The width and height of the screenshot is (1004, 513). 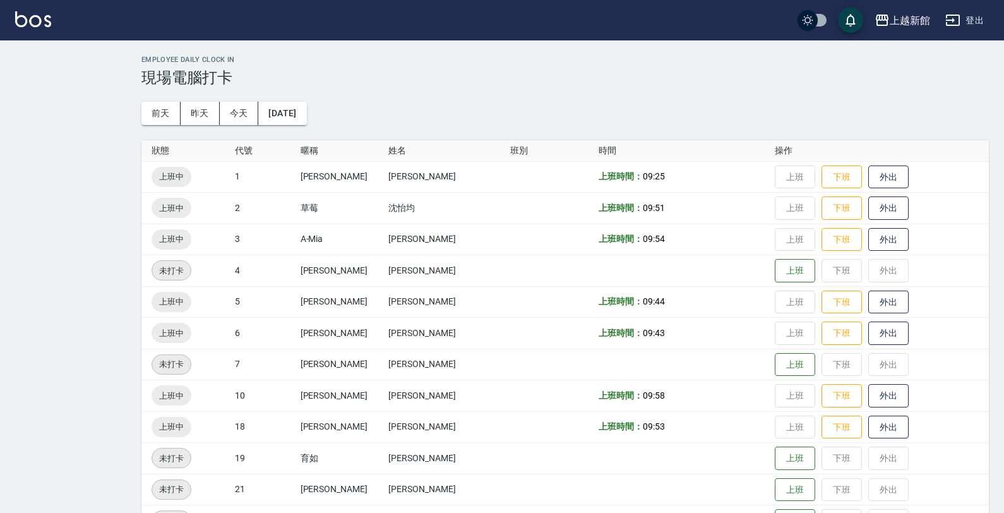 What do you see at coordinates (183, 151) in the screenshot?
I see `th: 狀態` at bounding box center [183, 151].